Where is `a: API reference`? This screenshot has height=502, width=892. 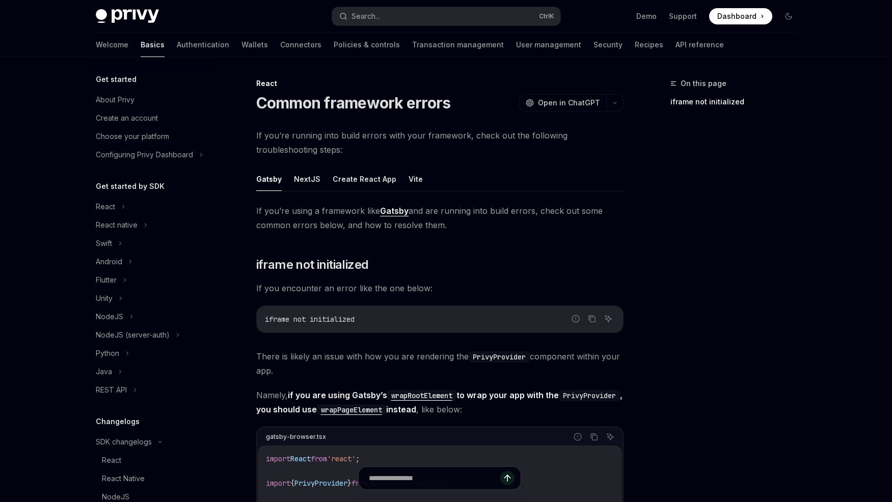 a: API reference is located at coordinates (699, 45).